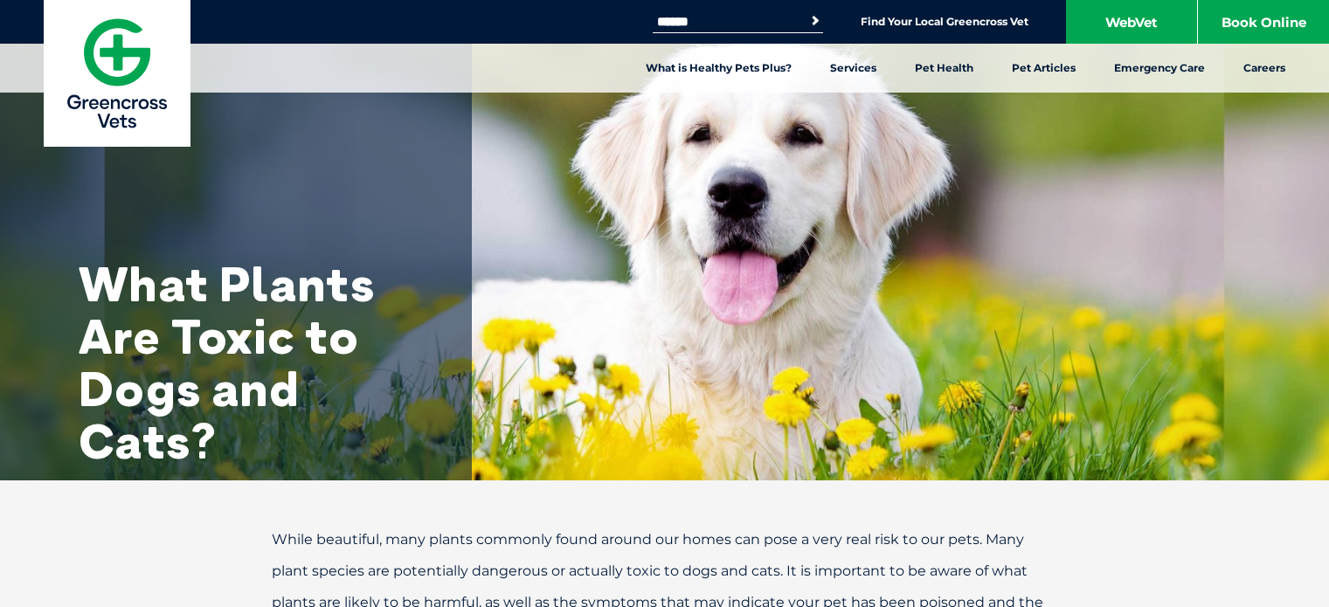 The image size is (1329, 607). What do you see at coordinates (253, 363) in the screenshot?
I see `h1: What Plants Are Toxic to Dogs and Cats?` at bounding box center [253, 363].